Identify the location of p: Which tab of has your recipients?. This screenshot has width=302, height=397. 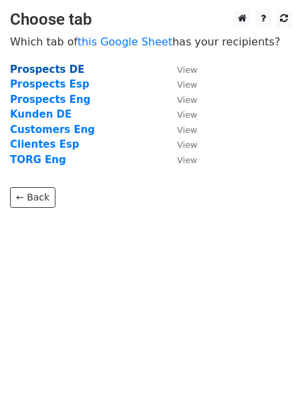
(151, 41).